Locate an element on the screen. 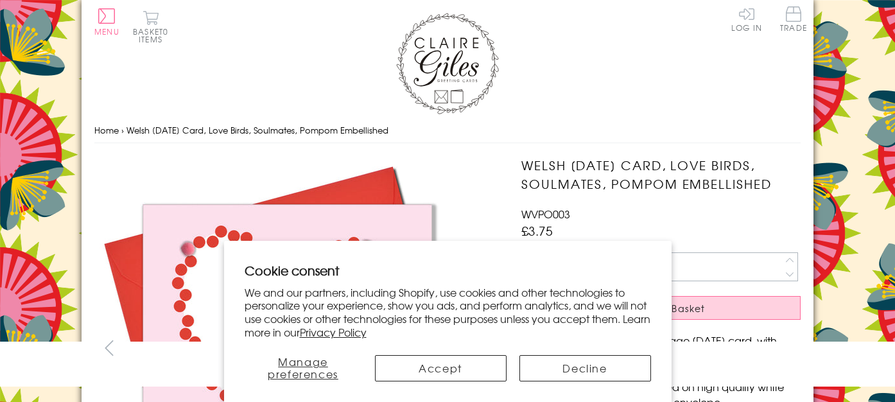  h2: Cookie consent is located at coordinates (447, 270).